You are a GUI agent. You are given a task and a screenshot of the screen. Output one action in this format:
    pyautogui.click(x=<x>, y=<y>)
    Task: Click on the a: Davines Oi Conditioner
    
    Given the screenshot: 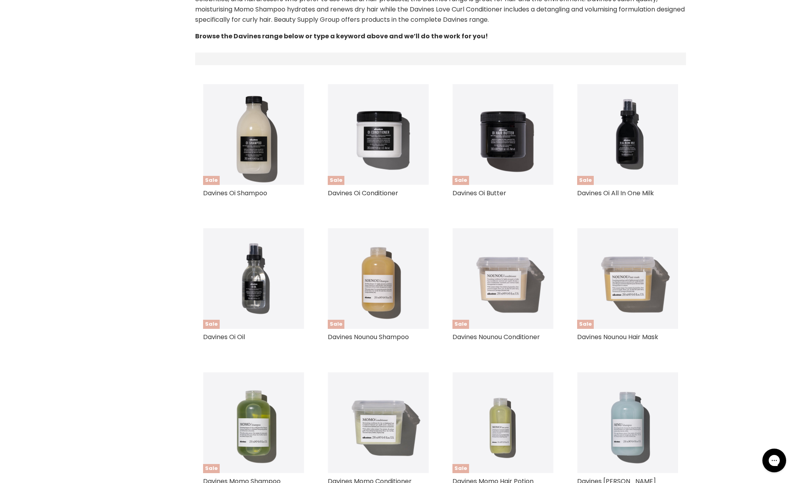 What is the action you would take?
    pyautogui.click(x=363, y=193)
    